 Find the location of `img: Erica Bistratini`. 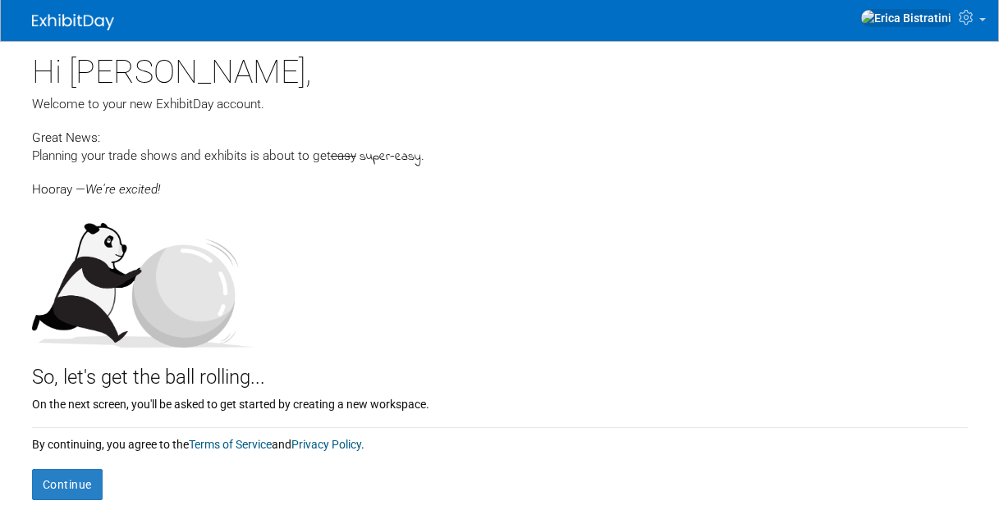

img: Erica Bistratini is located at coordinates (906, 18).